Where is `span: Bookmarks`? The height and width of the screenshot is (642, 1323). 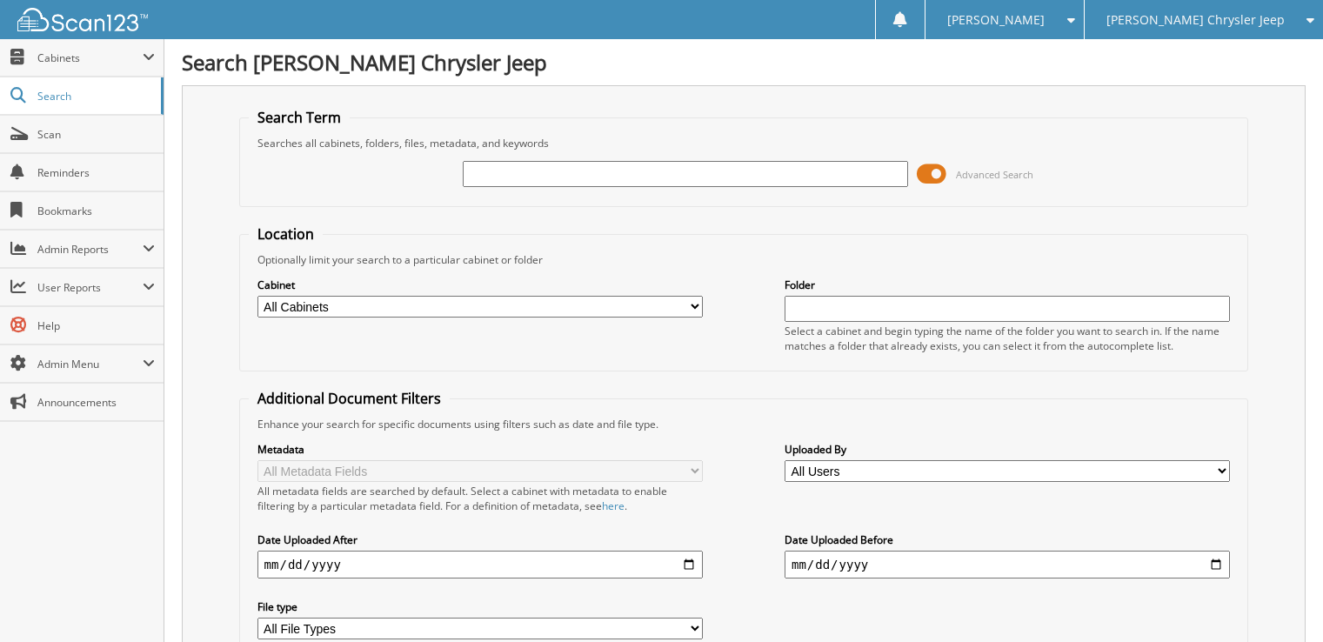 span: Bookmarks is located at coordinates (96, 211).